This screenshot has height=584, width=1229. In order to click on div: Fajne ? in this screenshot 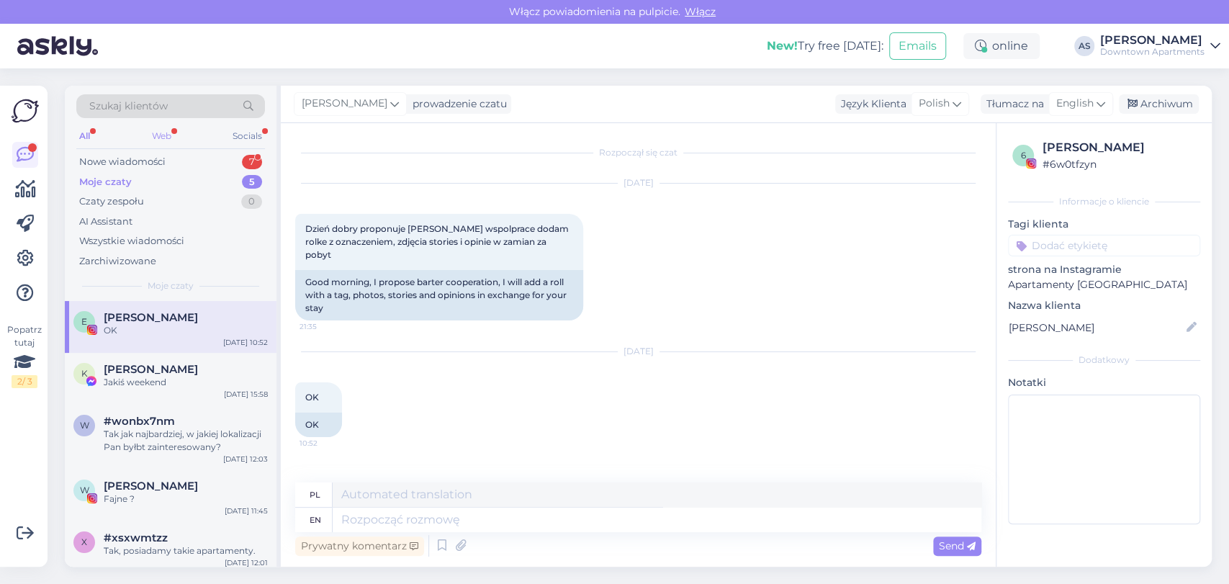, I will do `click(186, 499)`.